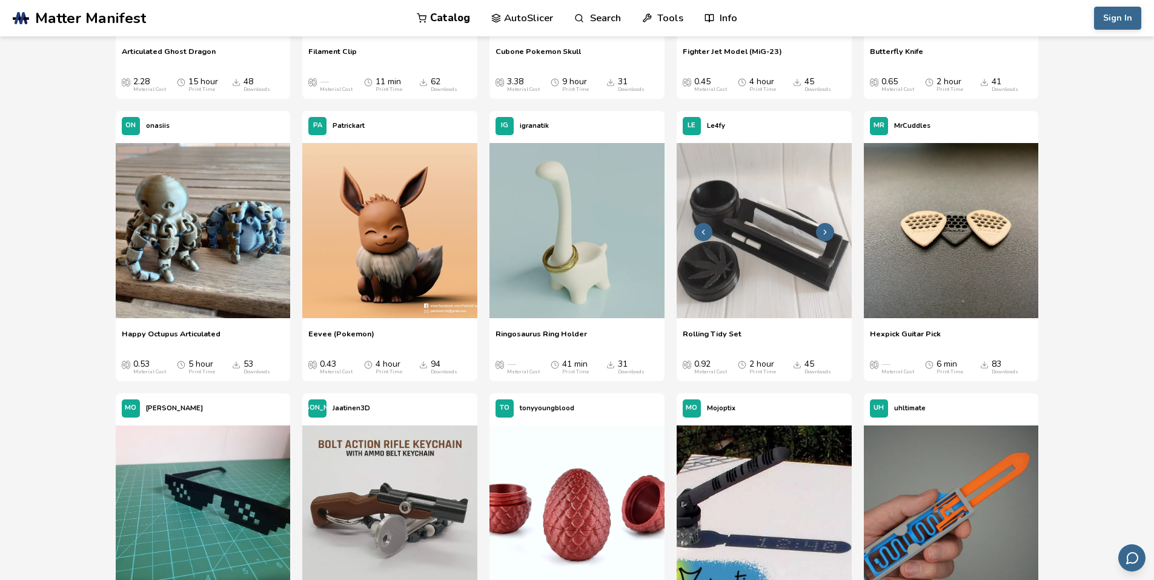 This screenshot has width=1154, height=580. Describe the element at coordinates (1132, 557) in the screenshot. I see `button: Send feedback via email` at that location.